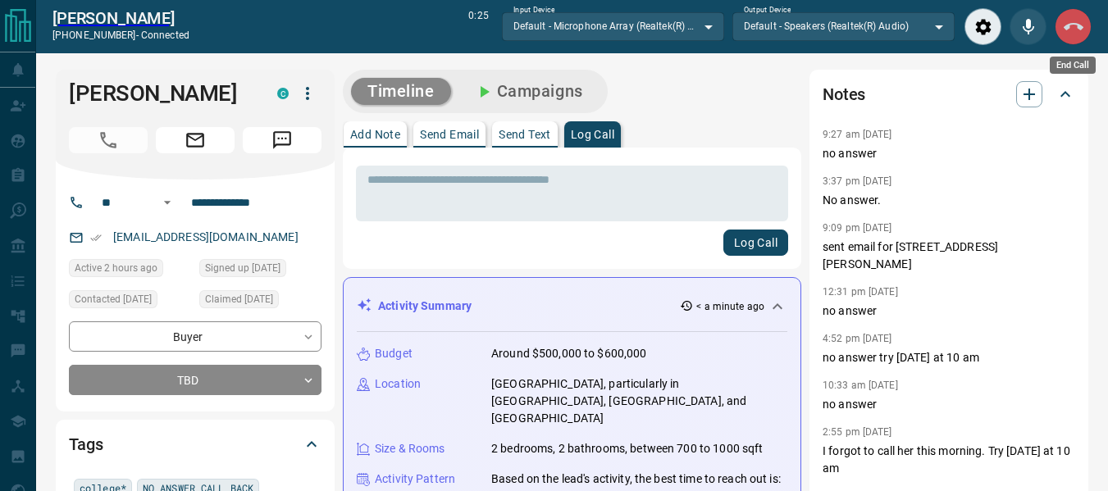 This screenshot has height=491, width=1108. Describe the element at coordinates (528, 91) in the screenshot. I see `button: Campaigns` at that location.